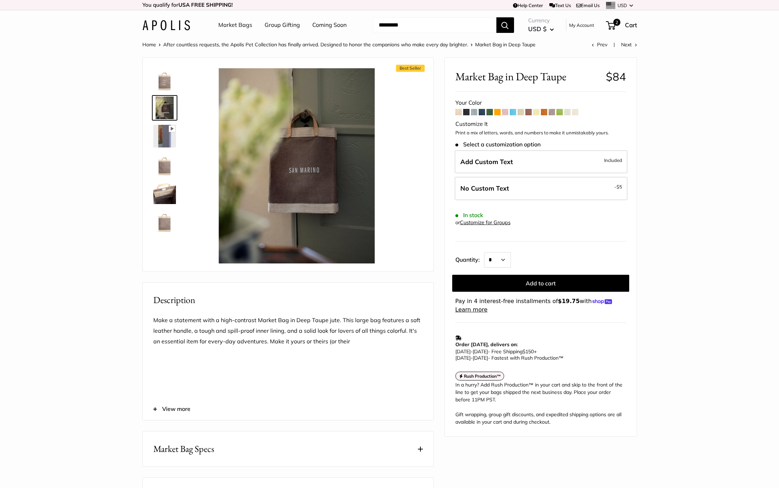 The height and width of the screenshot is (488, 779). I want to click on span: USD, so click(622, 5).